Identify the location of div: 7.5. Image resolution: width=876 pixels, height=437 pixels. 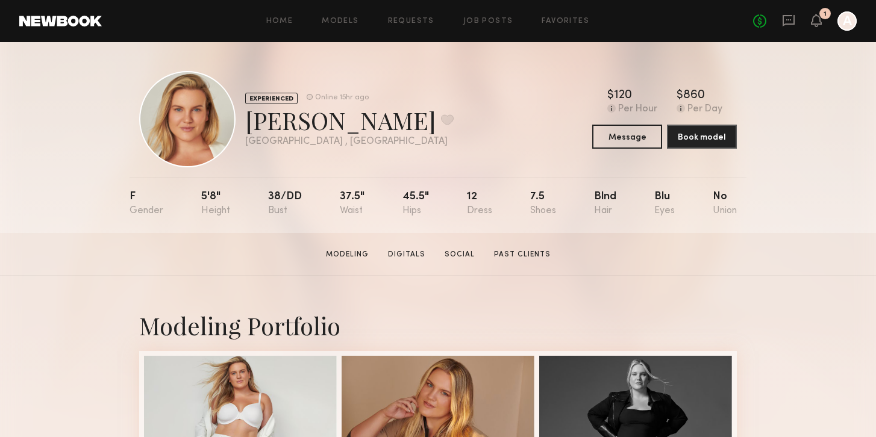
(543, 204).